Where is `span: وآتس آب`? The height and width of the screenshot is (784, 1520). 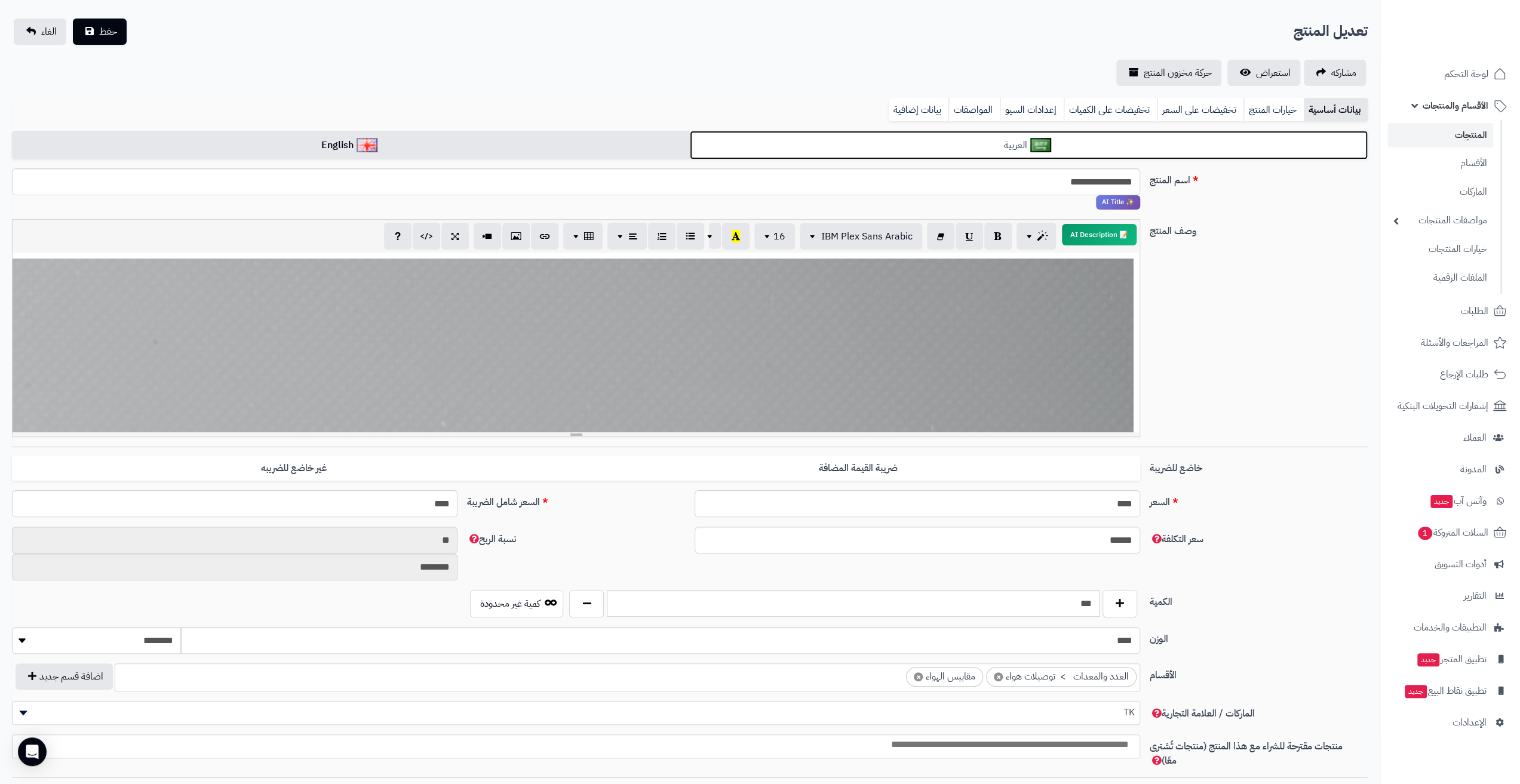 span: وآتس آب is located at coordinates (1458, 501).